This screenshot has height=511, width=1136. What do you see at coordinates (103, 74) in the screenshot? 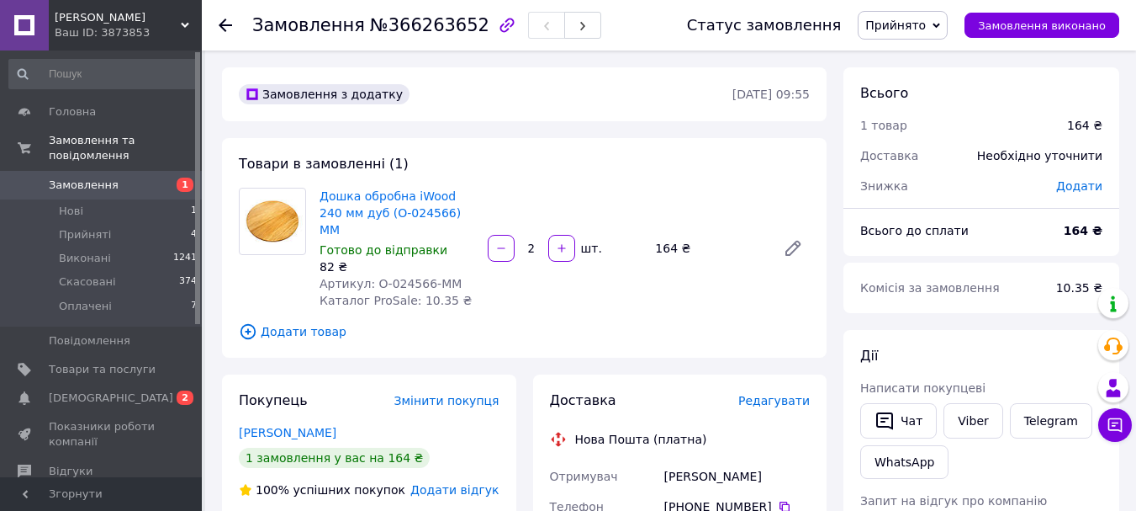
I see `input: Пошук` at bounding box center [103, 74].